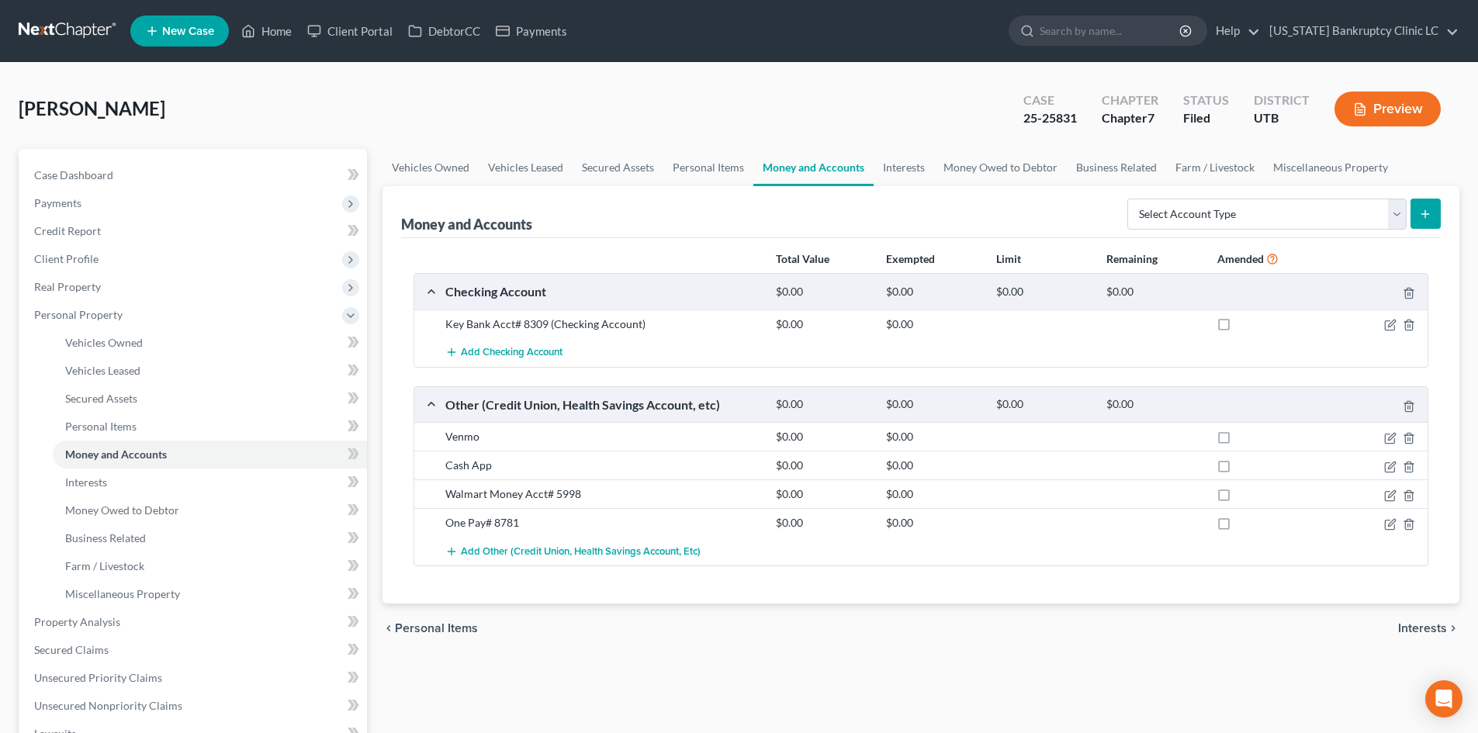  Describe the element at coordinates (603, 404) in the screenshot. I see `div: Other (Credit Union, Health Savings Account, etc)` at that location.